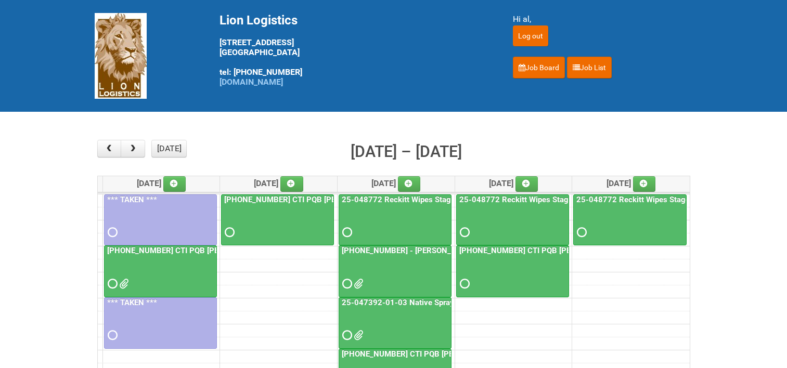 The width and height of the screenshot is (787, 368). Describe the element at coordinates (589, 68) in the screenshot. I see `a: Job List` at that location.